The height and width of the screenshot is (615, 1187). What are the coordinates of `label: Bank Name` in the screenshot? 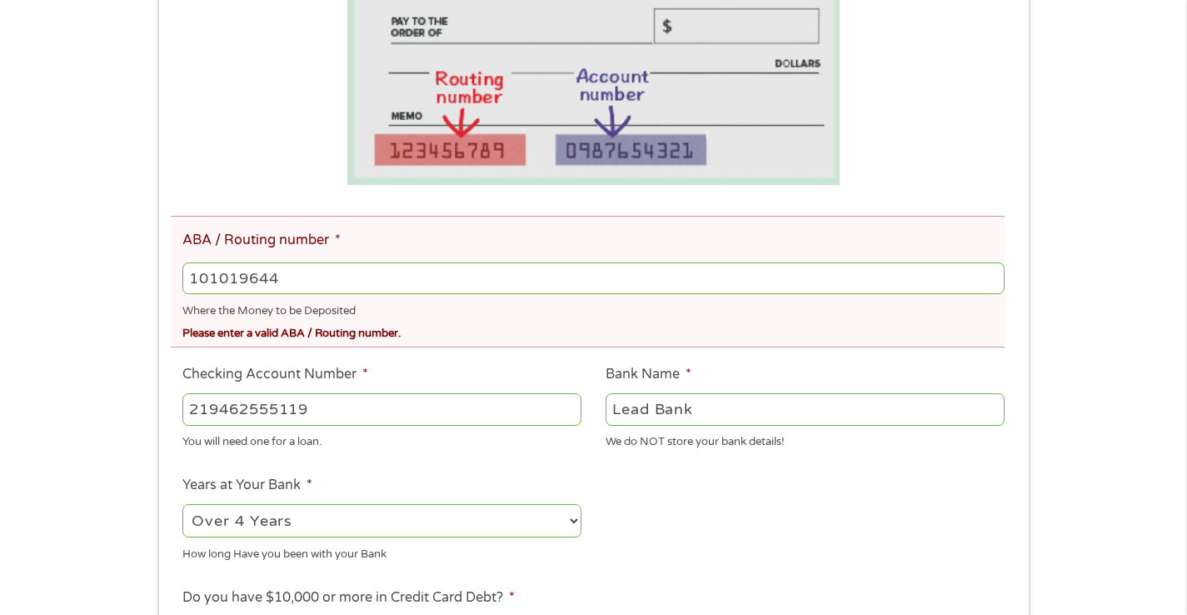 It's located at (648, 374).